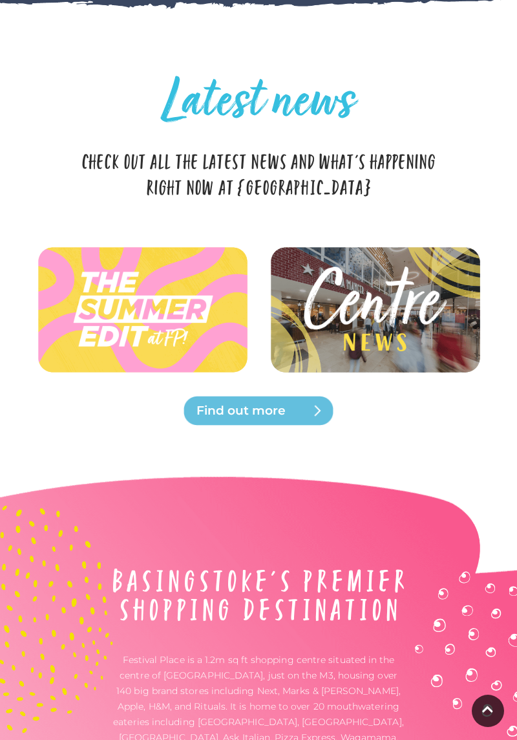 This screenshot has height=740, width=517. What do you see at coordinates (274, 411) in the screenshot?
I see `span: Find out more` at bounding box center [274, 411].